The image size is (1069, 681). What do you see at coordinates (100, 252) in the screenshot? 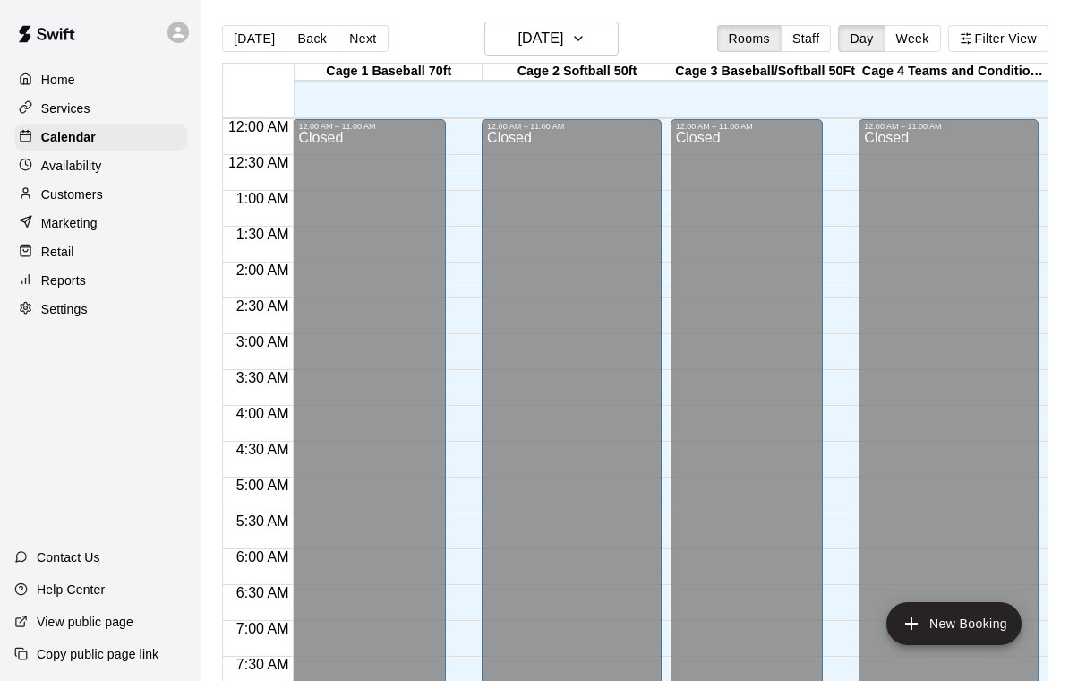
I see `a: Retail` at bounding box center [100, 252].